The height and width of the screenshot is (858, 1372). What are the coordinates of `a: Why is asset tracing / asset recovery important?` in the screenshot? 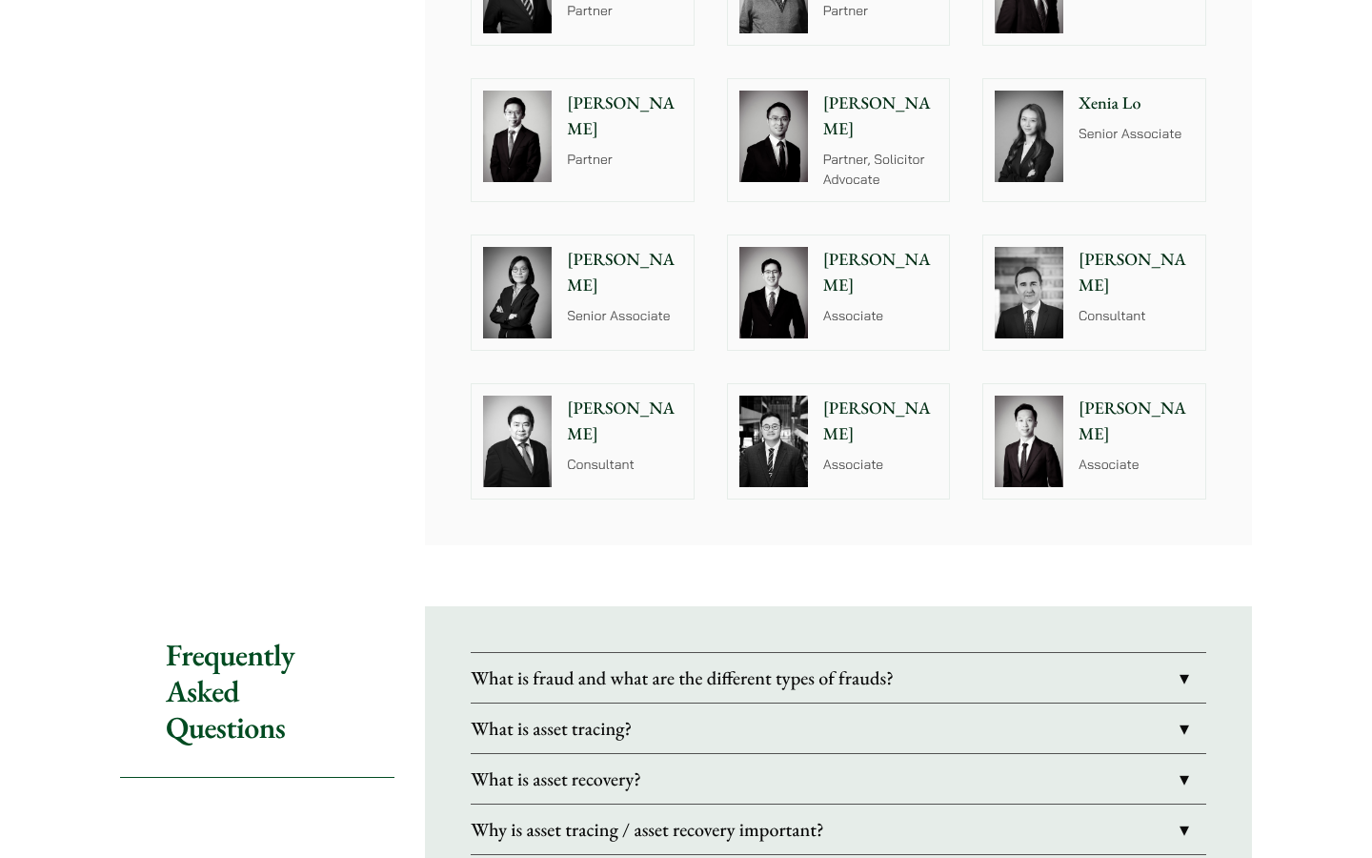 It's located at (839, 829).